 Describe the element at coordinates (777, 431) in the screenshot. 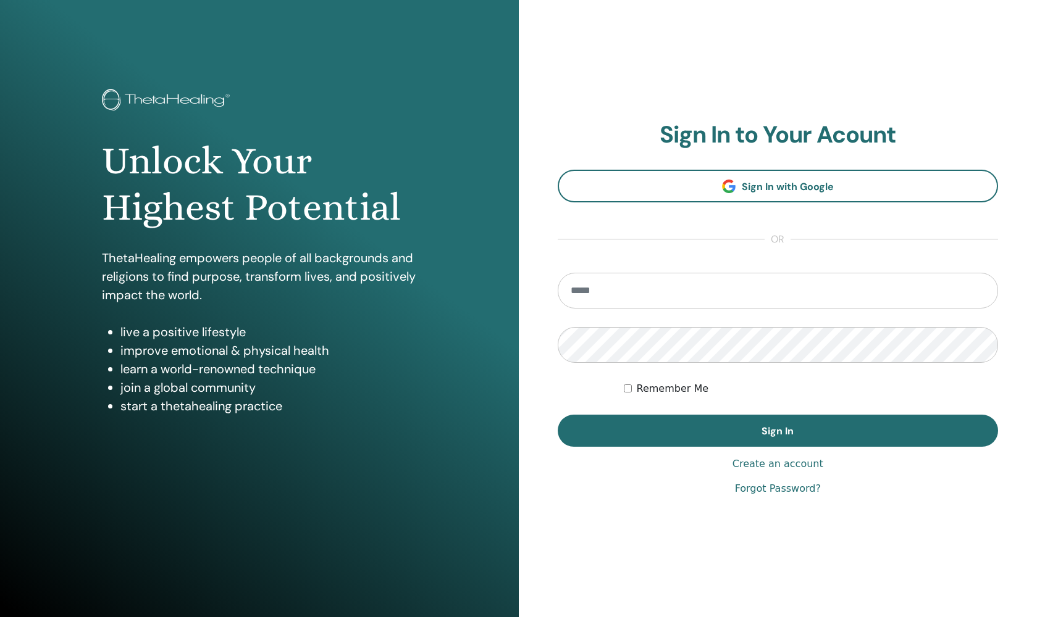

I see `span: Sign In` at that location.